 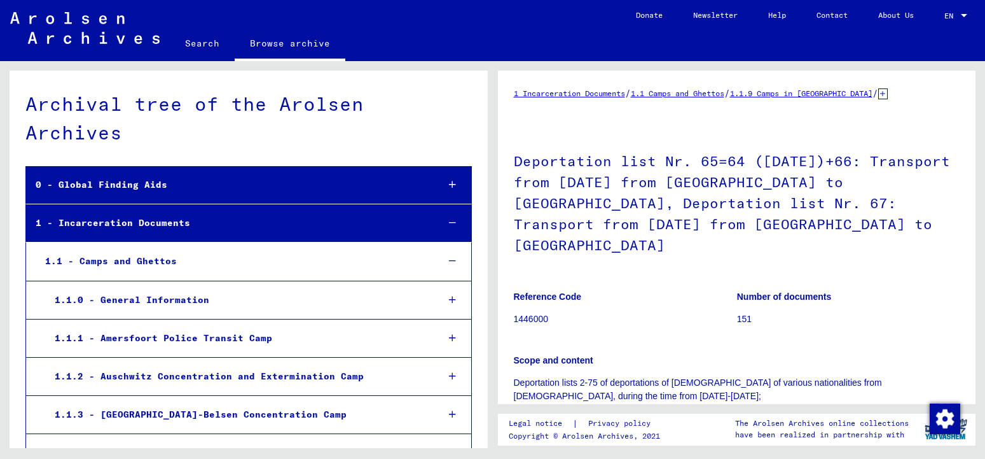 I want to click on div: 1.1.2 - Auschwitz Concentration and Extermination Camp, so click(x=237, y=376).